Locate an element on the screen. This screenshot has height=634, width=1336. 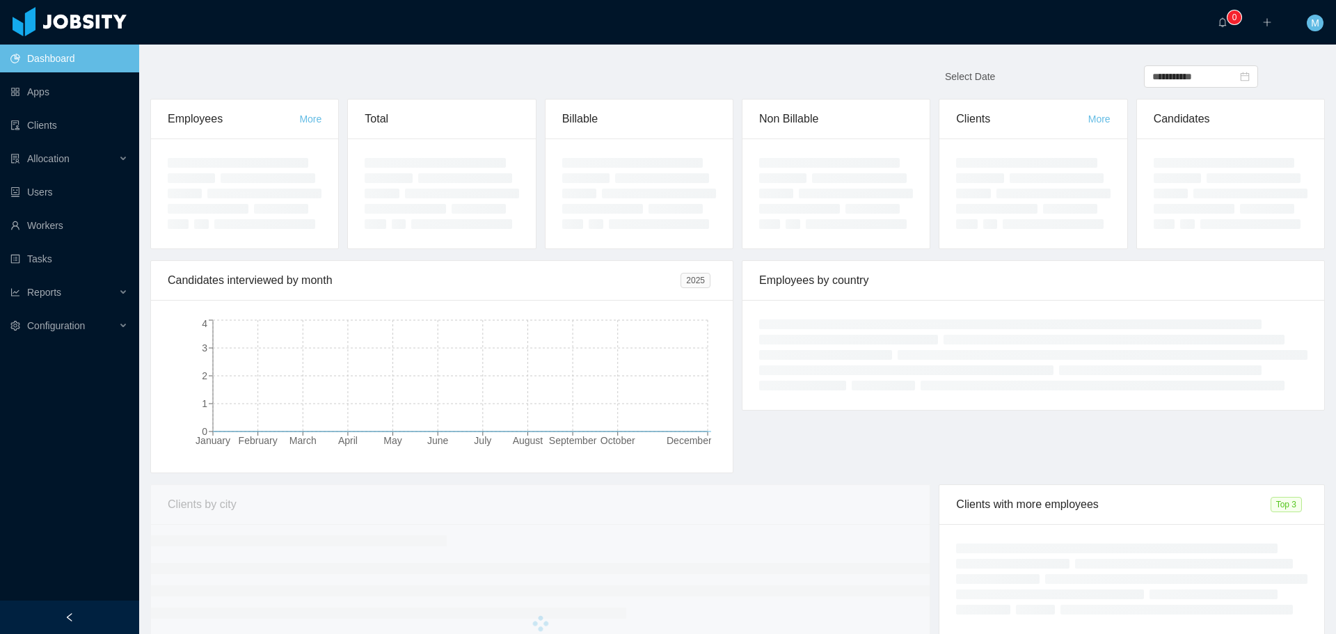
div: Clients with more employees is located at coordinates (1113, 505).